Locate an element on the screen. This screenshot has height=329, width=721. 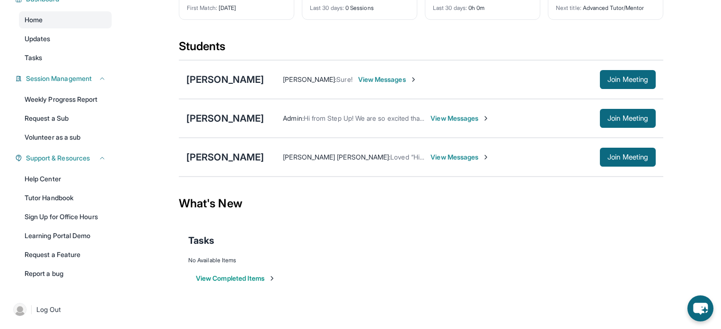
a: Tasks is located at coordinates (65, 58).